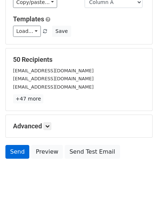  What do you see at coordinates (47, 152) in the screenshot?
I see `a: Preview` at bounding box center [47, 152].